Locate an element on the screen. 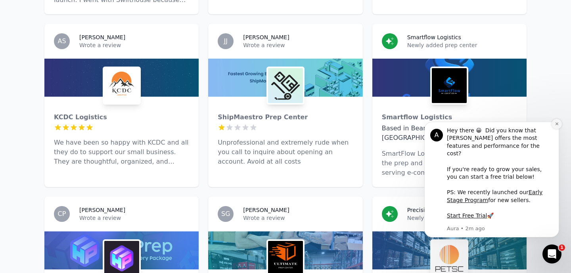 The image size is (571, 273). div: ShipMaestro Prep Center is located at coordinates (285, 117).